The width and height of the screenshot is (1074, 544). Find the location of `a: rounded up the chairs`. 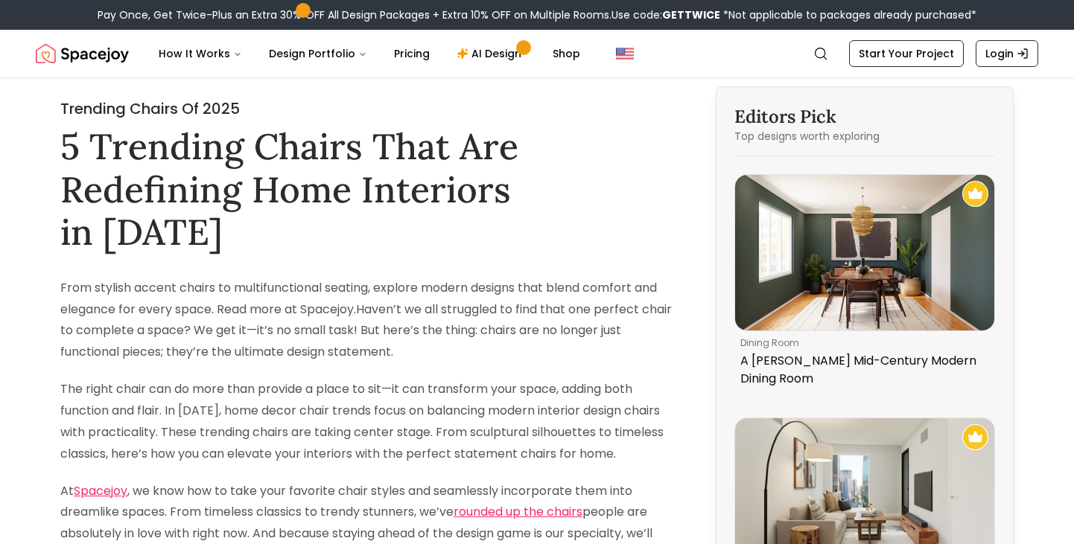

a: rounded up the chairs is located at coordinates (517, 511).